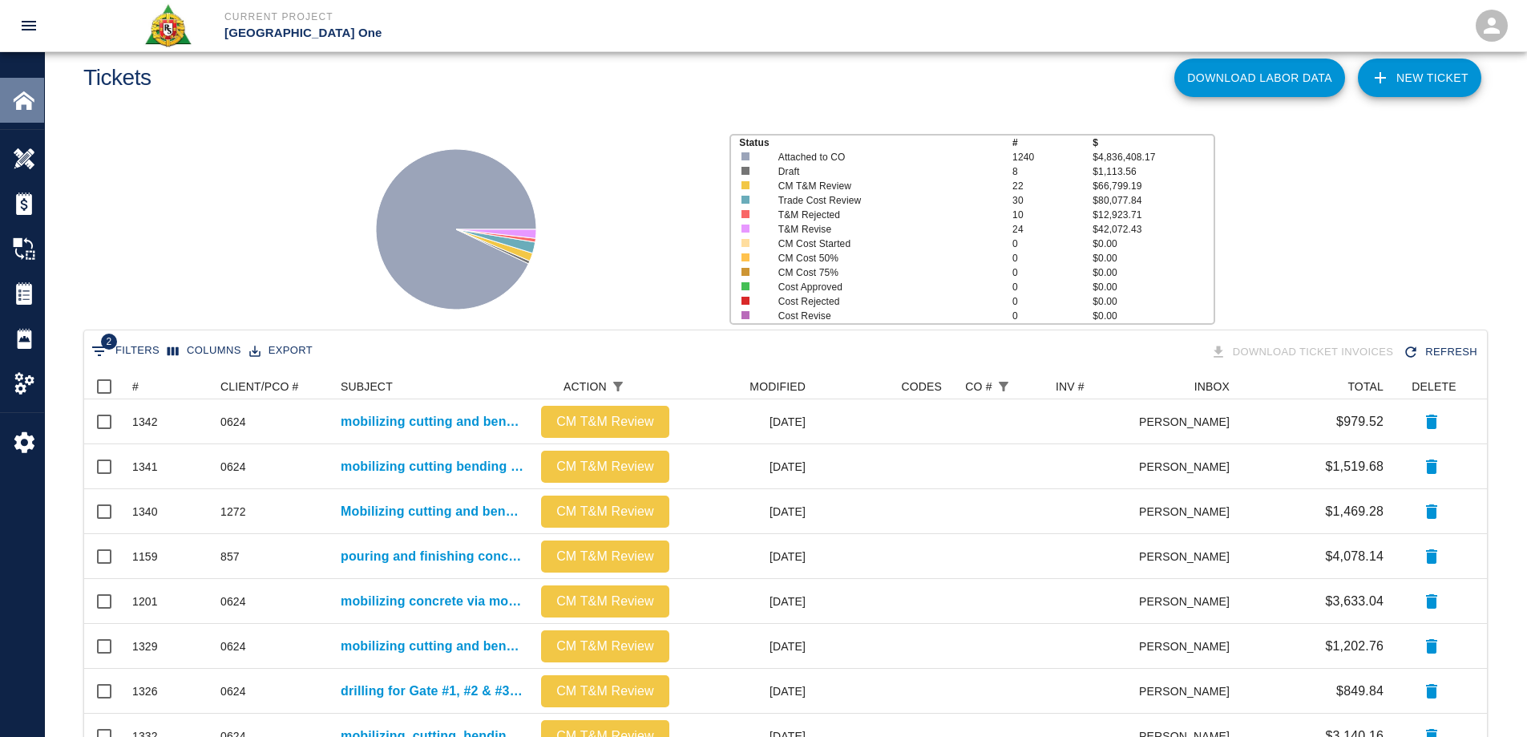 The height and width of the screenshot is (737, 1527). Describe the element at coordinates (145, 691) in the screenshot. I see `div: 1326` at that location.